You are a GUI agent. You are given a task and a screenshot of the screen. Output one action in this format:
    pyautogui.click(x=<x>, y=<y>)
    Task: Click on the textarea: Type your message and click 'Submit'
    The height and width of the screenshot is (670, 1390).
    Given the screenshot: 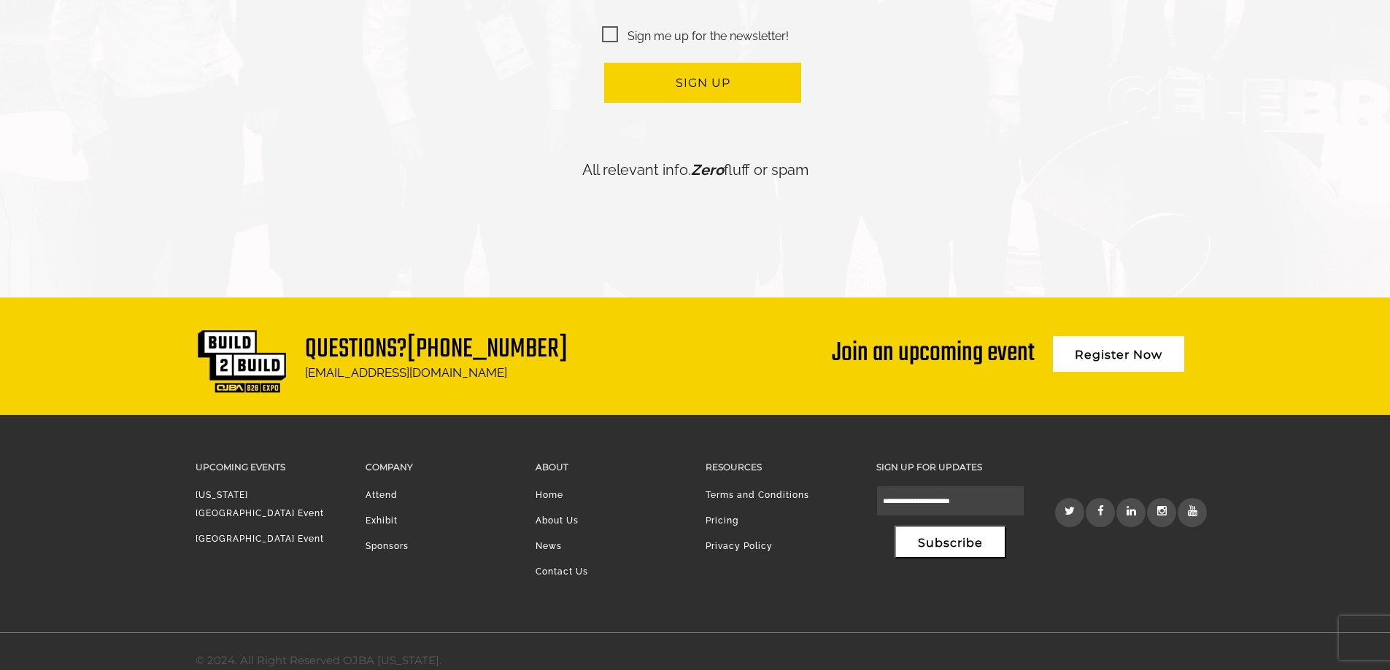 What is the action you would take?
    pyautogui.click(x=142, y=329)
    